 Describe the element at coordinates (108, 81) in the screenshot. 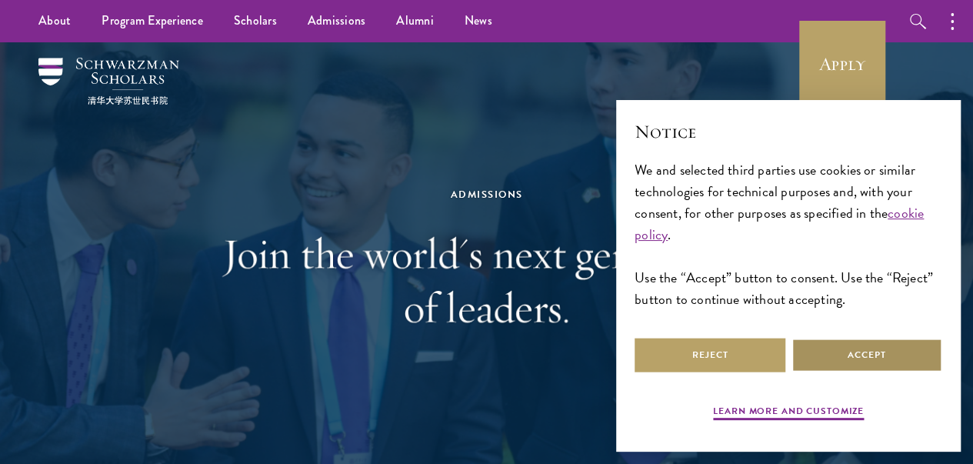

I see `img: Schwarzman Scholars` at that location.